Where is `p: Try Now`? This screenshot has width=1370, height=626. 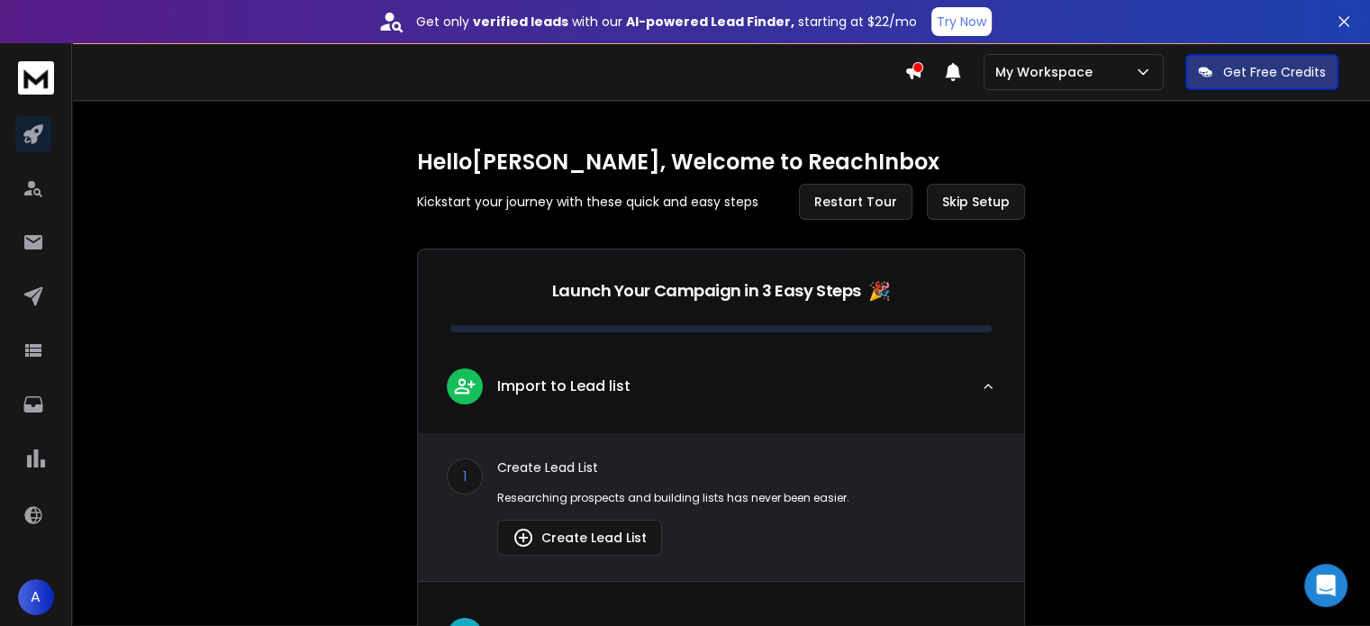
p: Try Now is located at coordinates (961, 22).